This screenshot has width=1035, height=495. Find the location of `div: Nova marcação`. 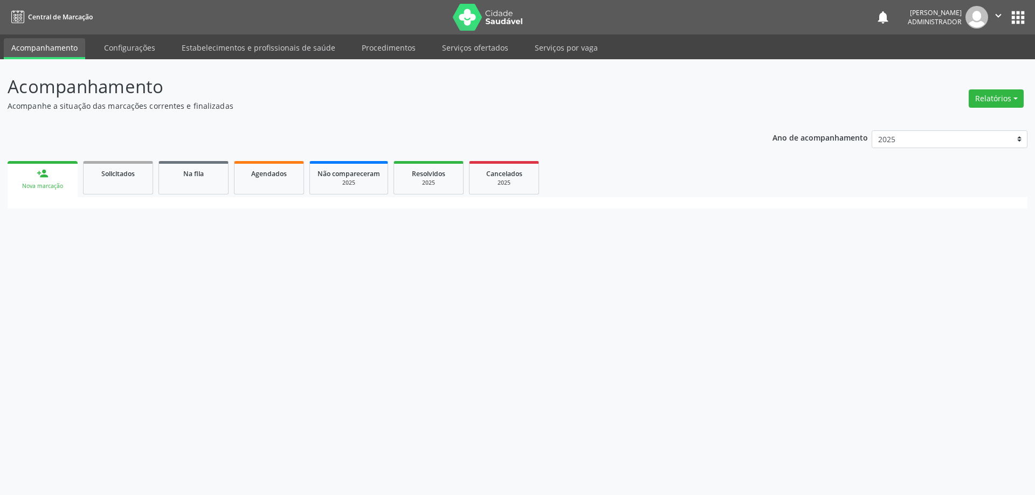

div: Nova marcação is located at coordinates (43, 186).